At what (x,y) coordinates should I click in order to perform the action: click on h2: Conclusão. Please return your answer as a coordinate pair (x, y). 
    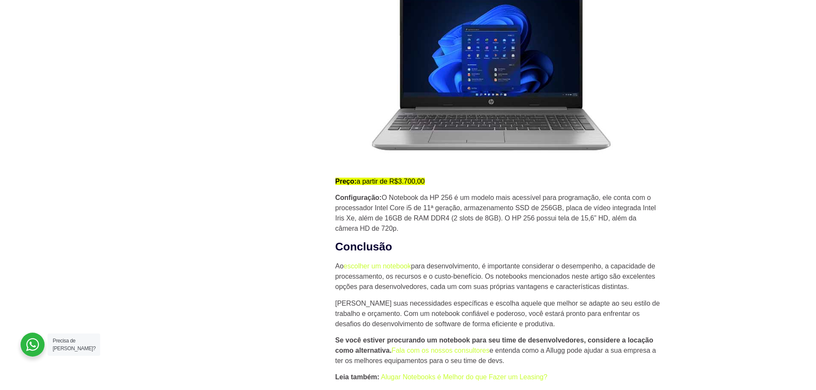
    Looking at the image, I should click on (498, 247).